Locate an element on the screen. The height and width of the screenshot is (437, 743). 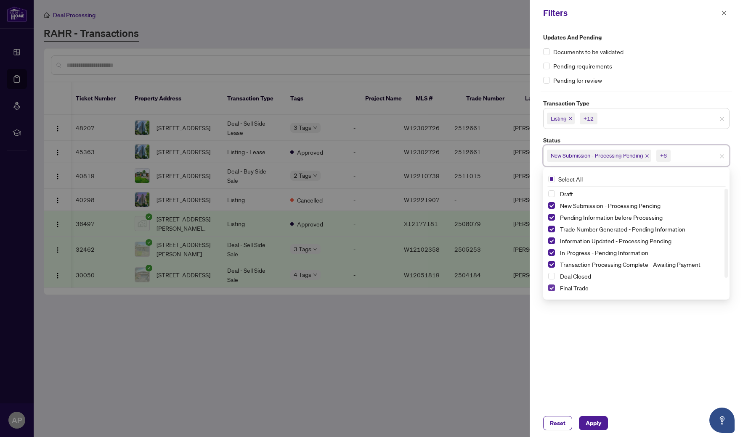
label: Updates and Pending is located at coordinates (636, 37).